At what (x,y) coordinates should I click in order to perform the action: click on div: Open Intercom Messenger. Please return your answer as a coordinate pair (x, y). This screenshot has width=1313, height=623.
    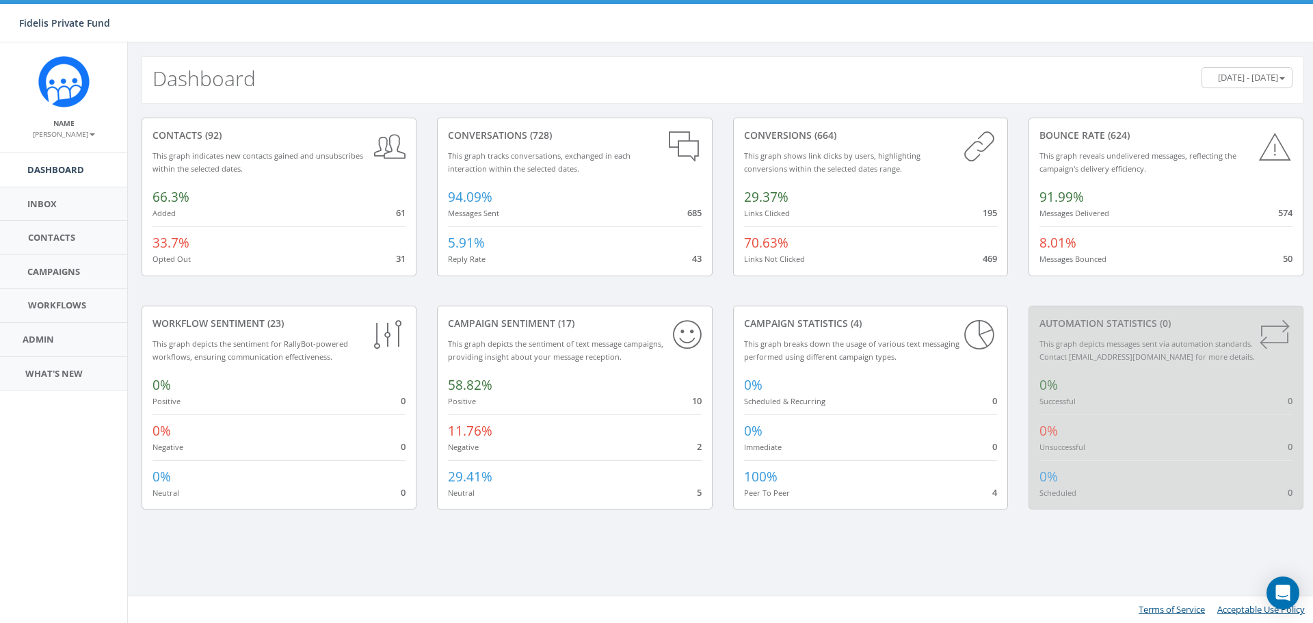
    Looking at the image, I should click on (1283, 593).